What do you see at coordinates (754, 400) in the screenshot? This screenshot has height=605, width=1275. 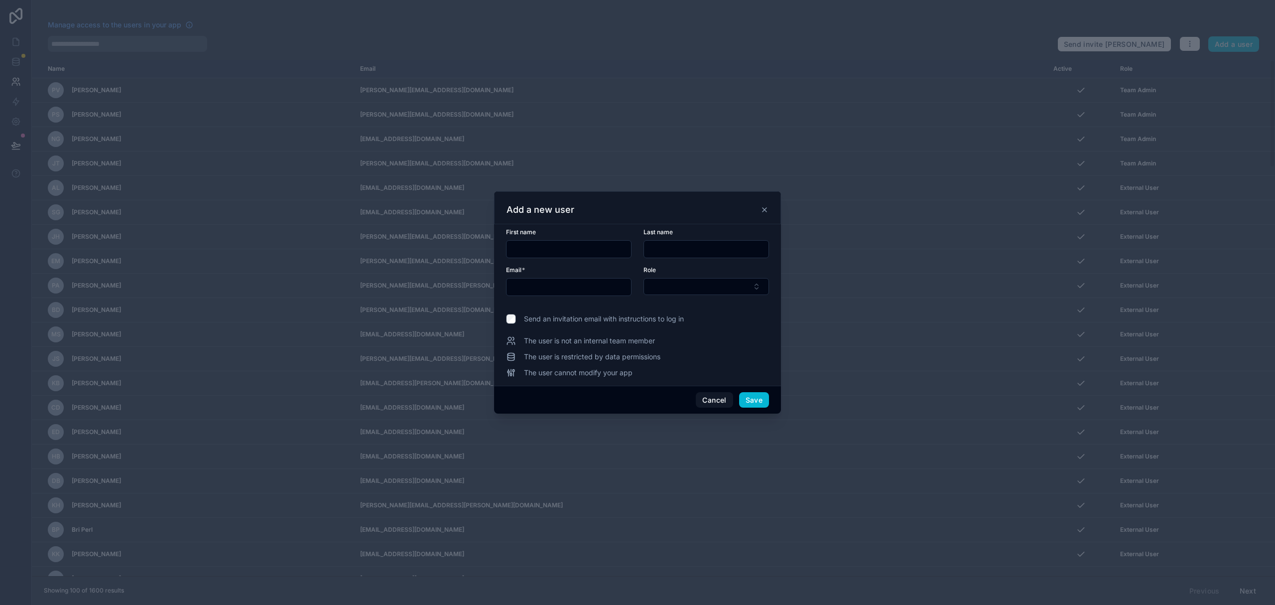 I see `button: Save` at bounding box center [754, 400].